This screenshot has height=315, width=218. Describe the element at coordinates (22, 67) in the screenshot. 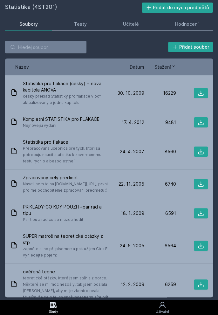

I see `span: Název` at that location.